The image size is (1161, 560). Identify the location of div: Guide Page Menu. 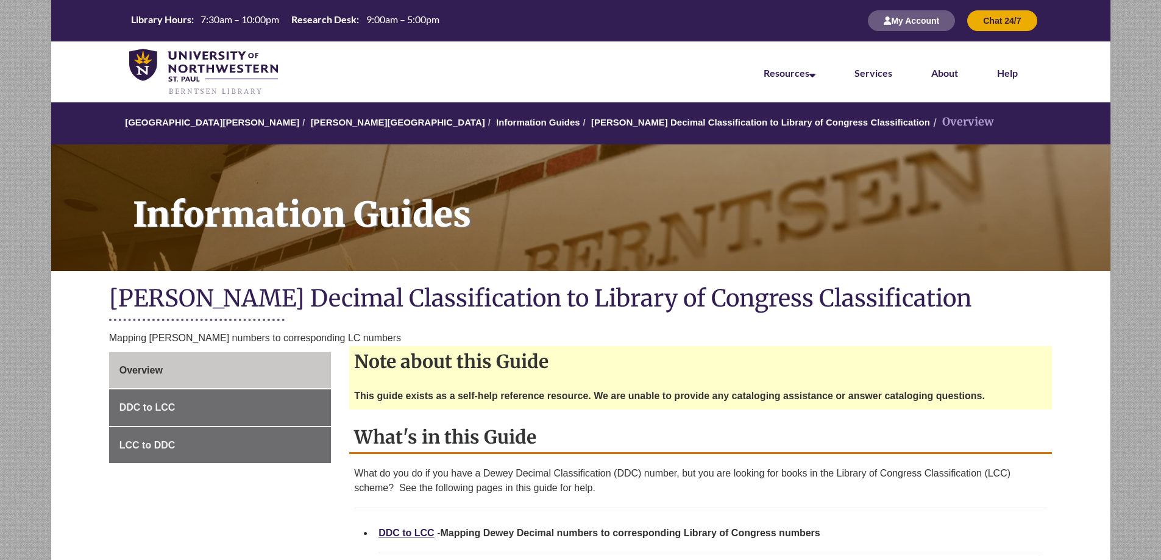
(220, 408).